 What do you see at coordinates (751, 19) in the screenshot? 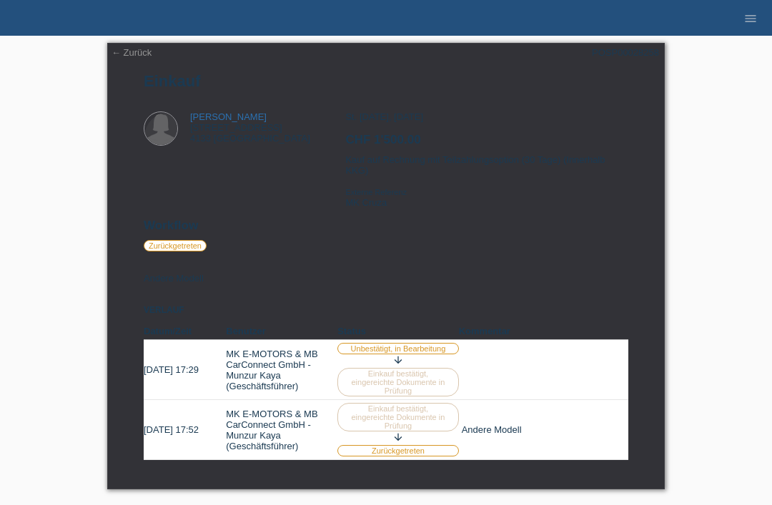
I see `i: menu` at bounding box center [751, 19].